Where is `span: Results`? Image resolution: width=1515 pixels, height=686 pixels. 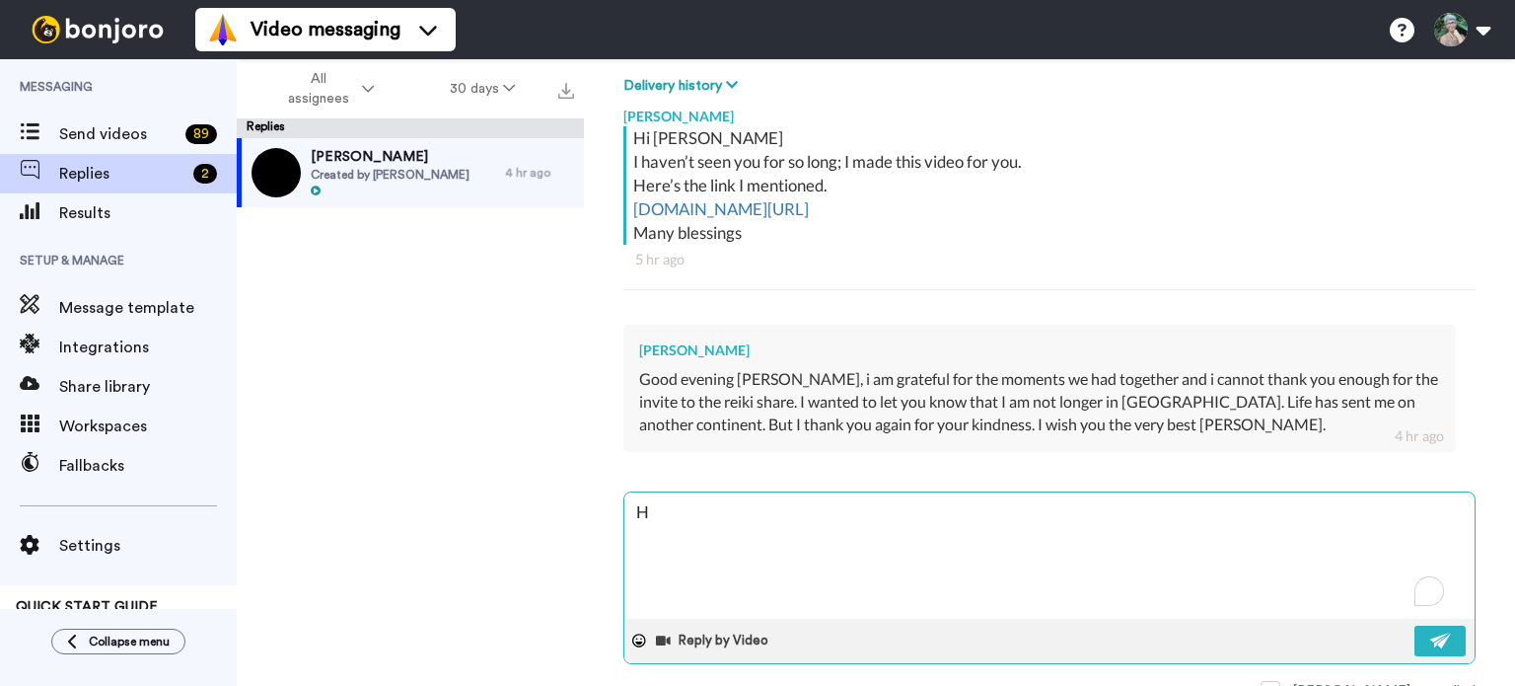 span: Results is located at coordinates (148, 213).